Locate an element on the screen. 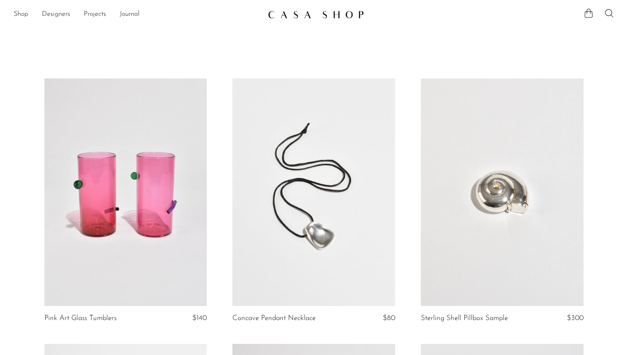  a: Pink Art Glass Tumblers is located at coordinates (80, 319).